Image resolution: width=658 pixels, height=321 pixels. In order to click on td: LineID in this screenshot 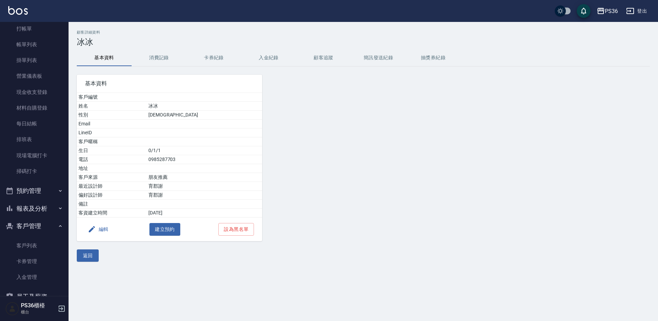, I will do `click(112, 133)`.